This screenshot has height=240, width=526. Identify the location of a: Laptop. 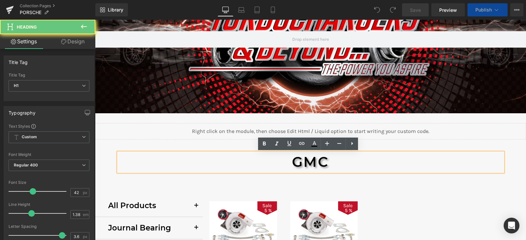
(241, 10).